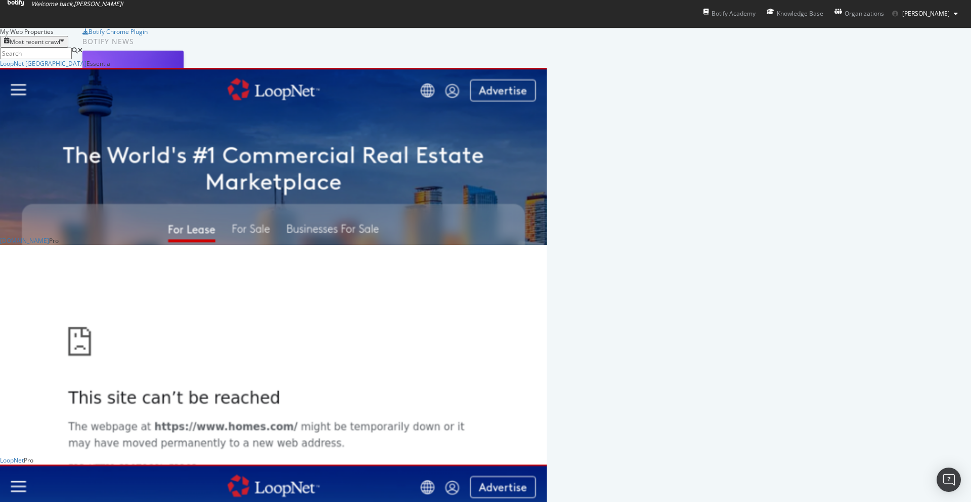 Image resolution: width=971 pixels, height=502 pixels. I want to click on span: Ratish Naroor, so click(926, 13).